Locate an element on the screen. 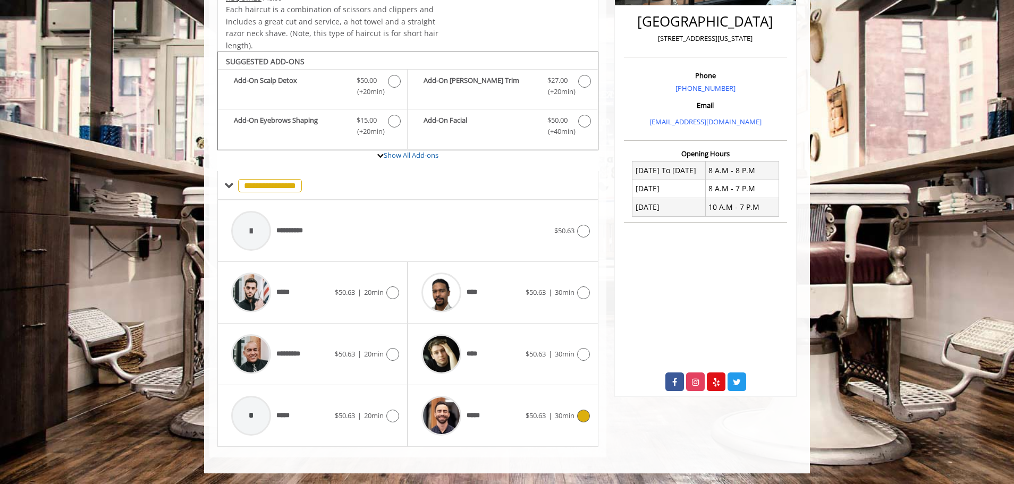 The width and height of the screenshot is (1014, 484). b: SUGGESTED ADD-ONS is located at coordinates (265, 61).